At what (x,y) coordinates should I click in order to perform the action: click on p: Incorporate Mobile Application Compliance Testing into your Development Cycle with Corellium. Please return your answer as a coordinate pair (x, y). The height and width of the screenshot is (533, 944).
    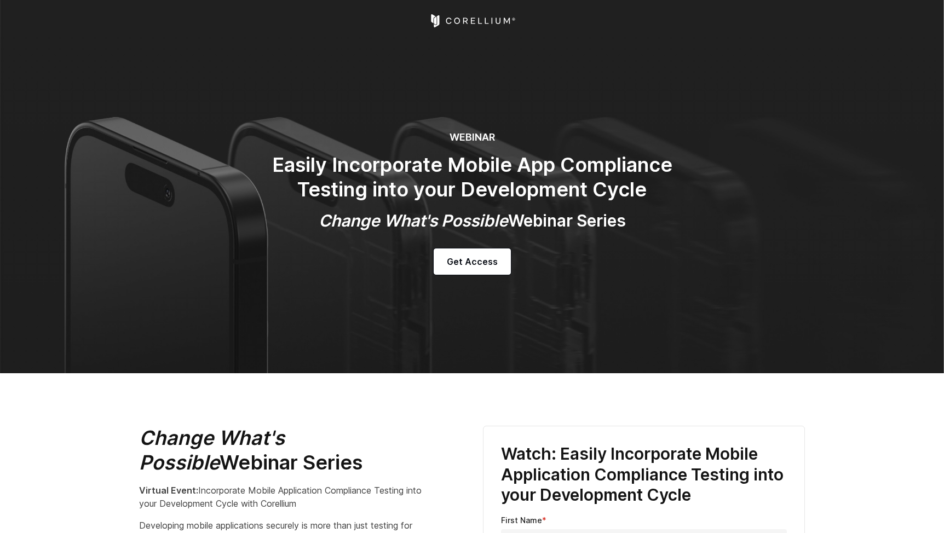
    Looking at the image, I should click on (287, 497).